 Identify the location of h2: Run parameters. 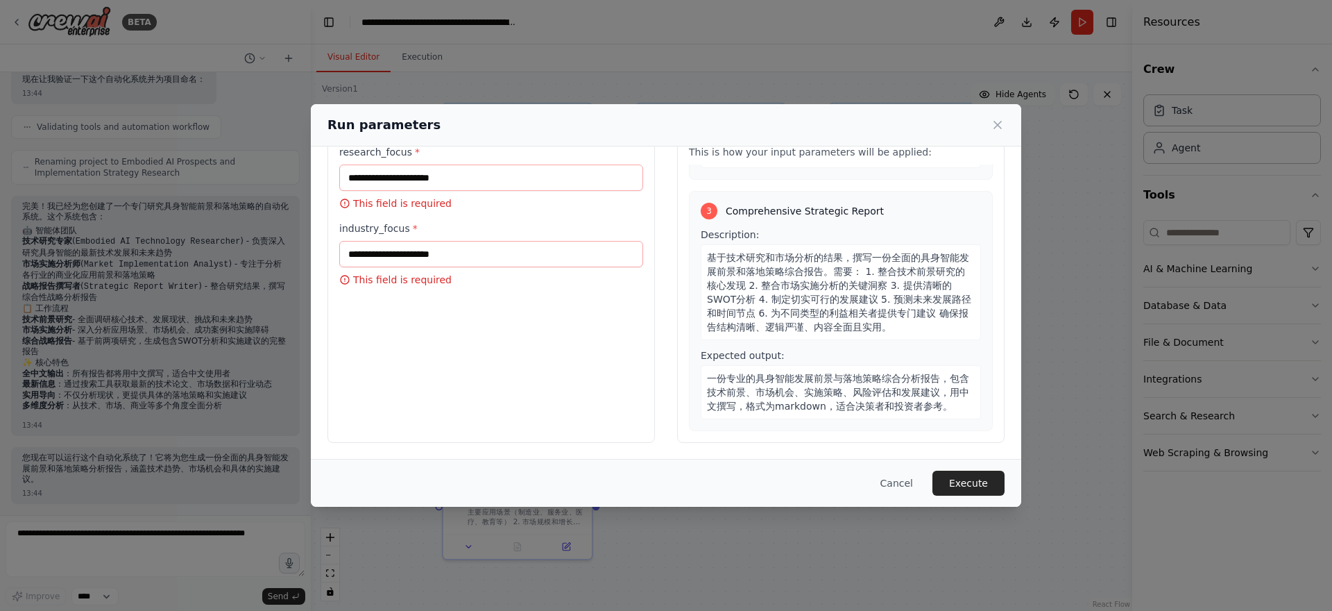
(384, 125).